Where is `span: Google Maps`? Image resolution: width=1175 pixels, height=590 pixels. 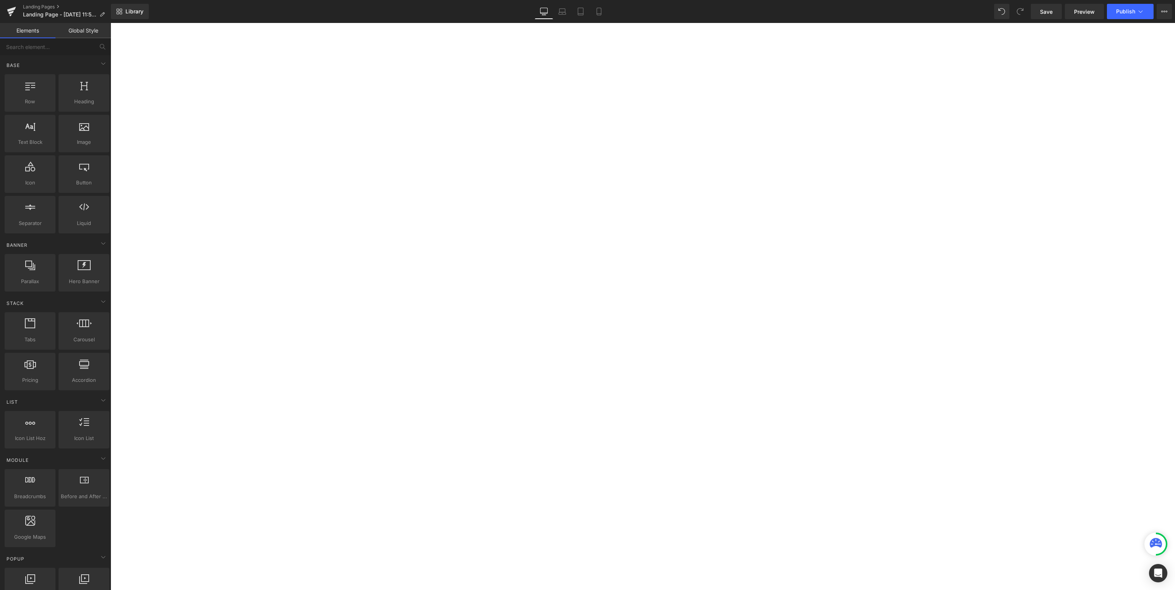 span: Google Maps is located at coordinates (30, 536).